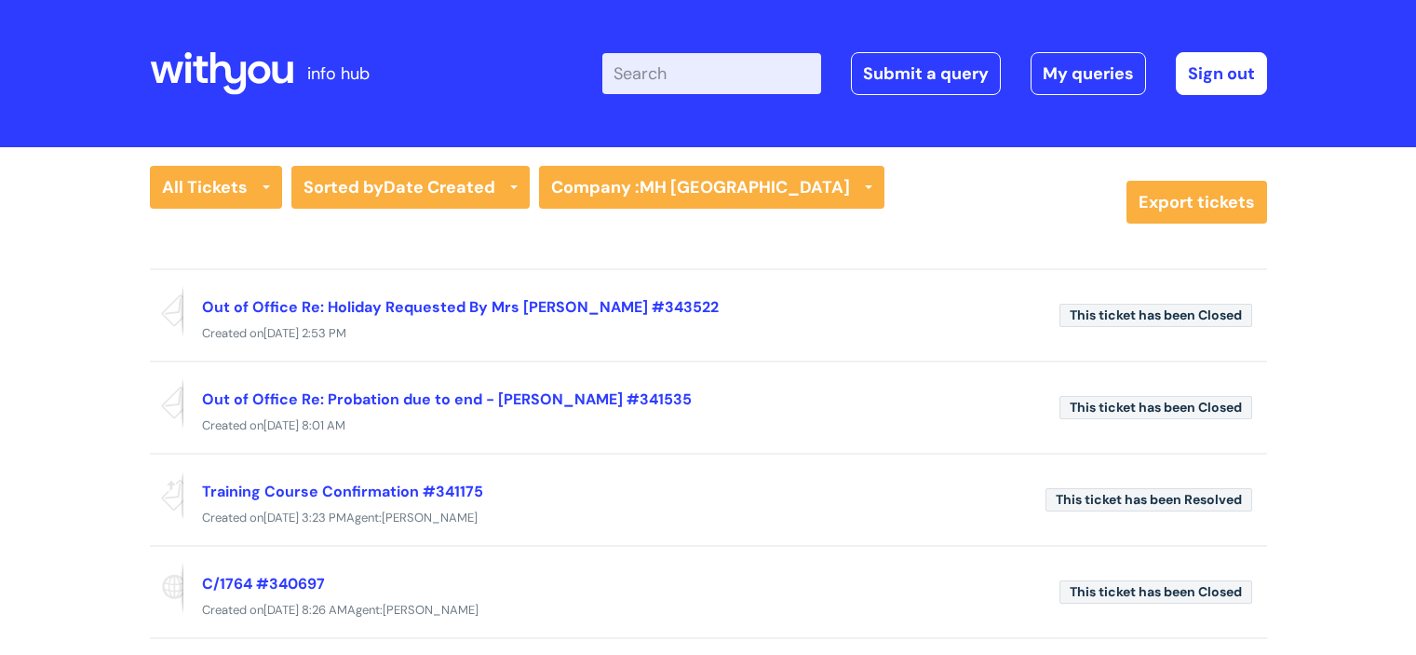  Describe the element at coordinates (167, 495) in the screenshot. I see `span: Reported via outbound email` at that location.